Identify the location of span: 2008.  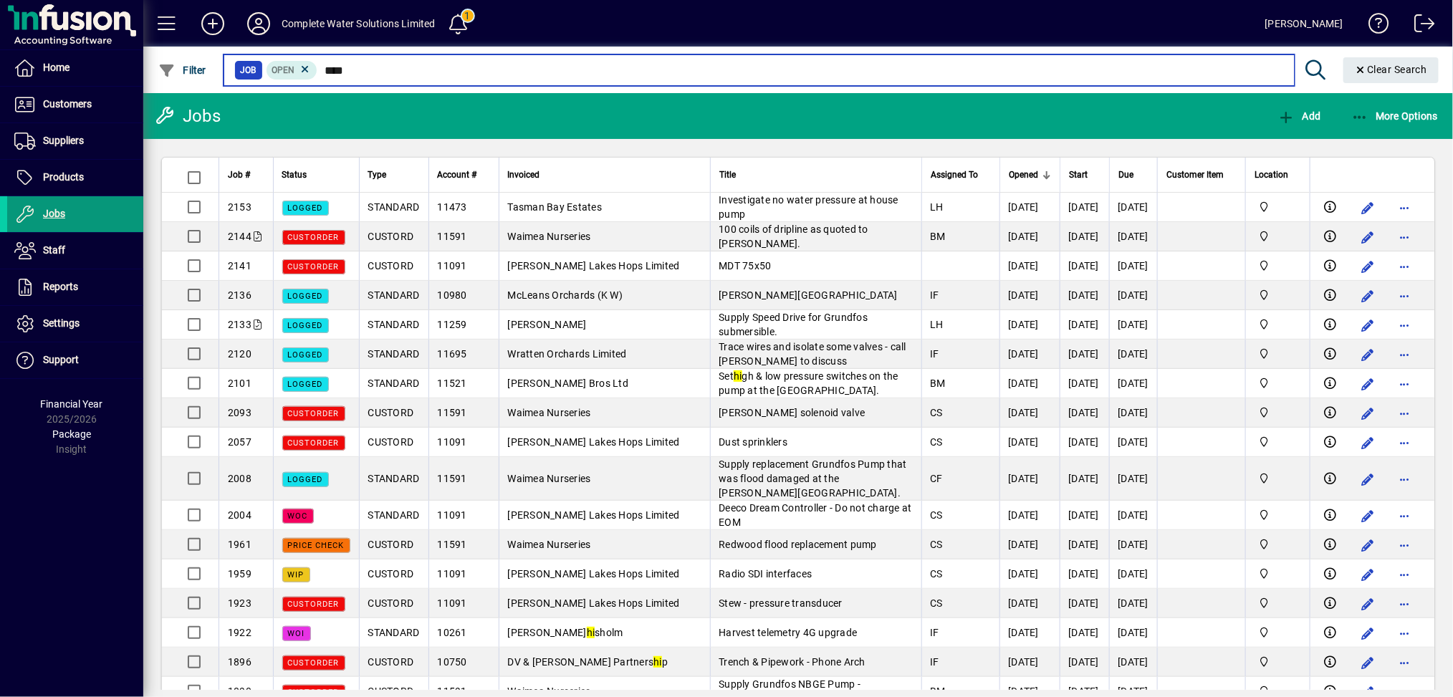
(239, 479).